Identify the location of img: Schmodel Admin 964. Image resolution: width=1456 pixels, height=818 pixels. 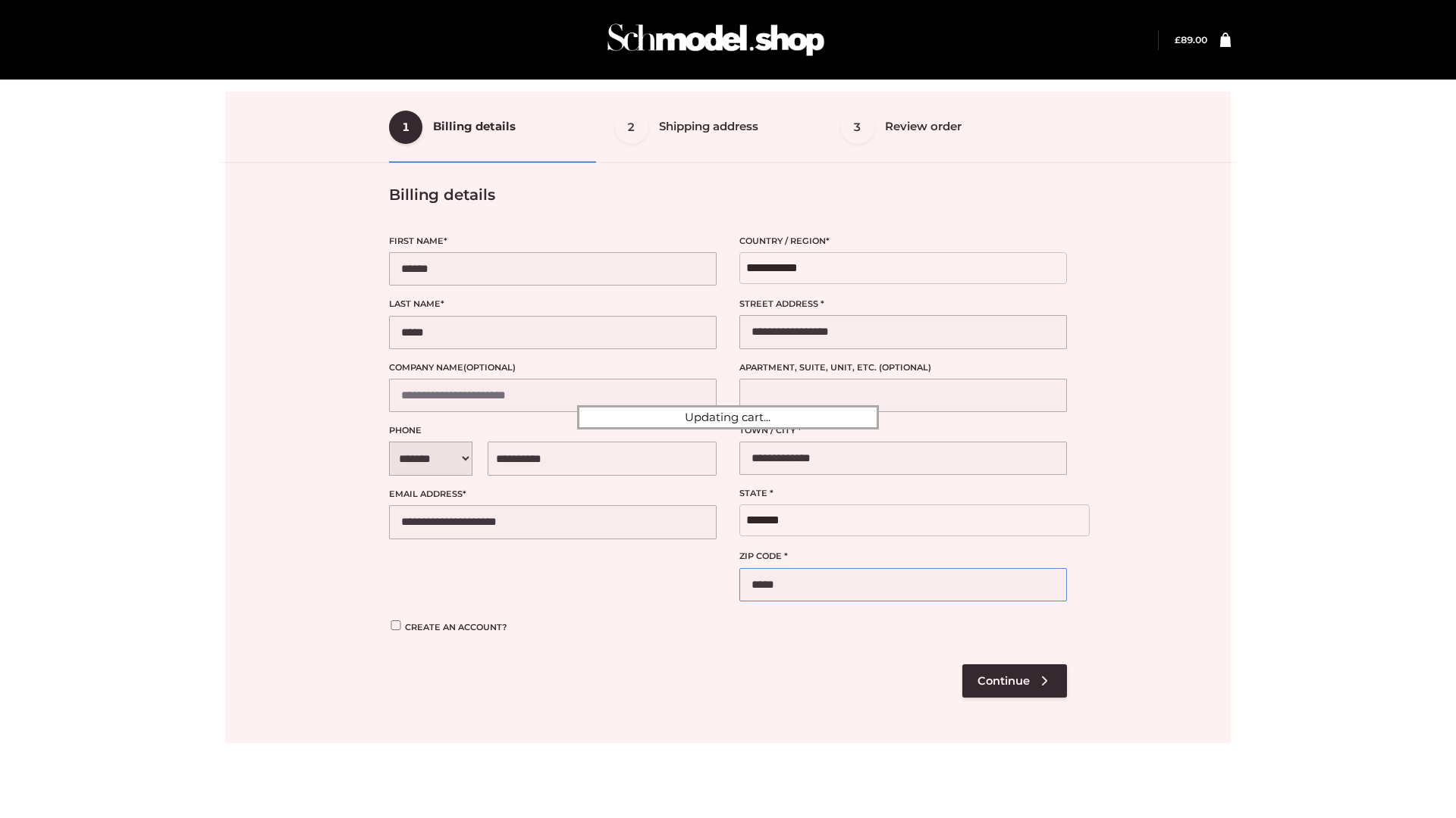
(716, 39).